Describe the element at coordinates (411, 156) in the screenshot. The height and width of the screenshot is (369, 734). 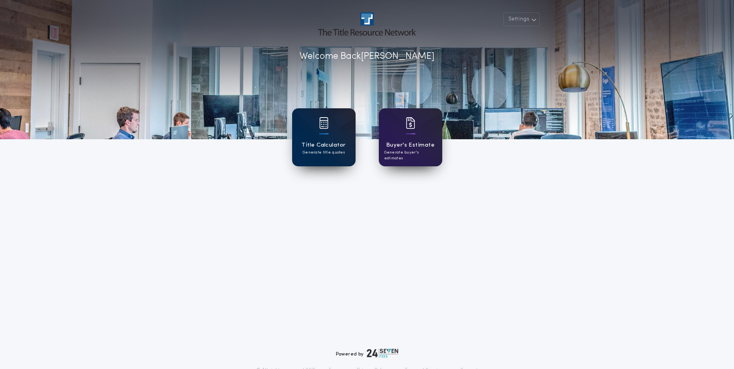
I see `p: Generate buyer's estimates` at that location.